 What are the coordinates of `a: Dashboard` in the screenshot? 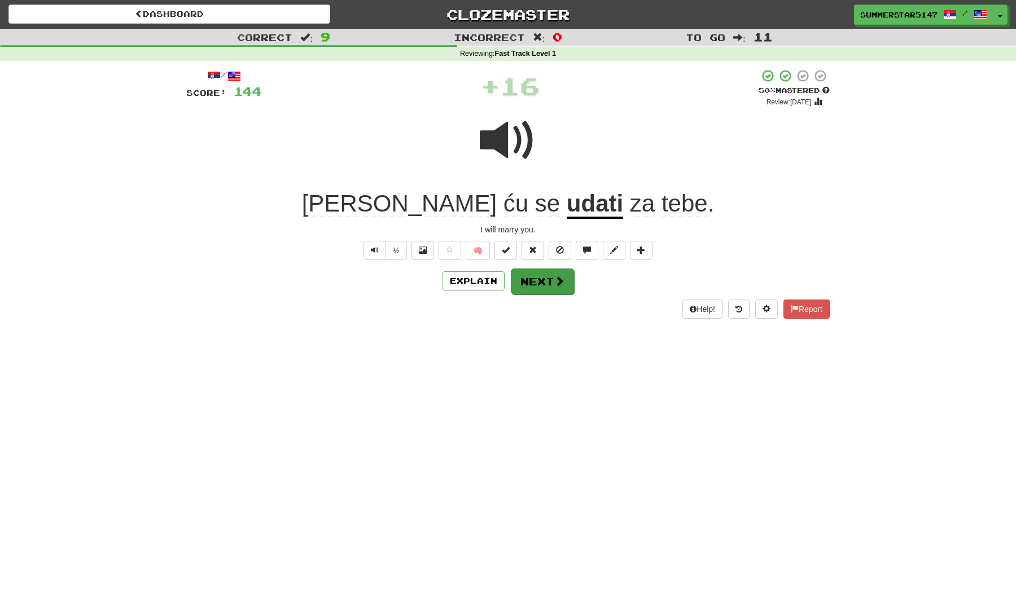 It's located at (169, 14).